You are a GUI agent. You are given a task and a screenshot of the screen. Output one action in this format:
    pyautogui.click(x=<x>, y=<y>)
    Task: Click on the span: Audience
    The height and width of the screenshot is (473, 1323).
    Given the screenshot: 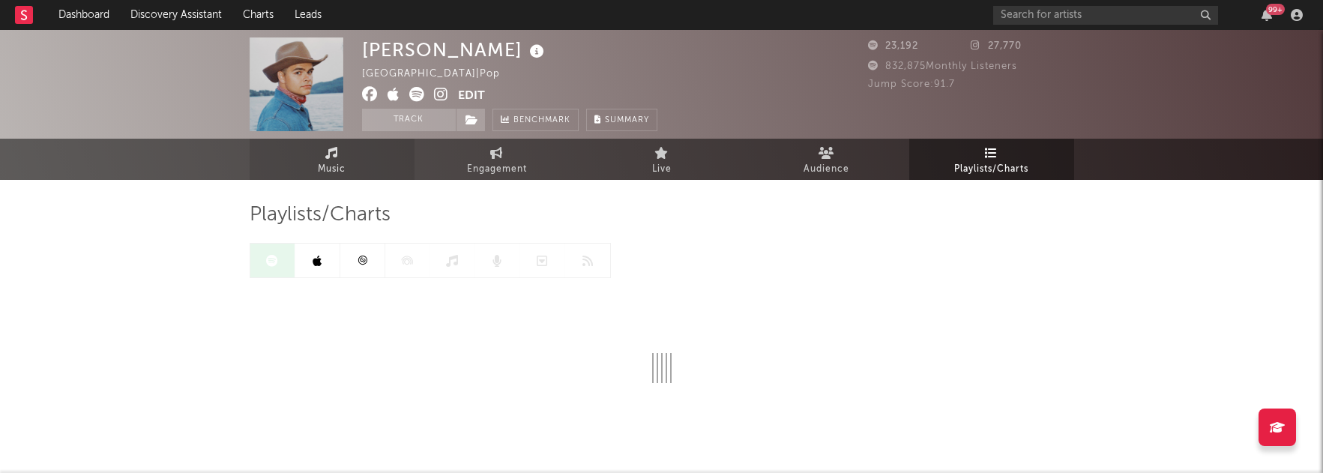 What is the action you would take?
    pyautogui.click(x=826, y=169)
    